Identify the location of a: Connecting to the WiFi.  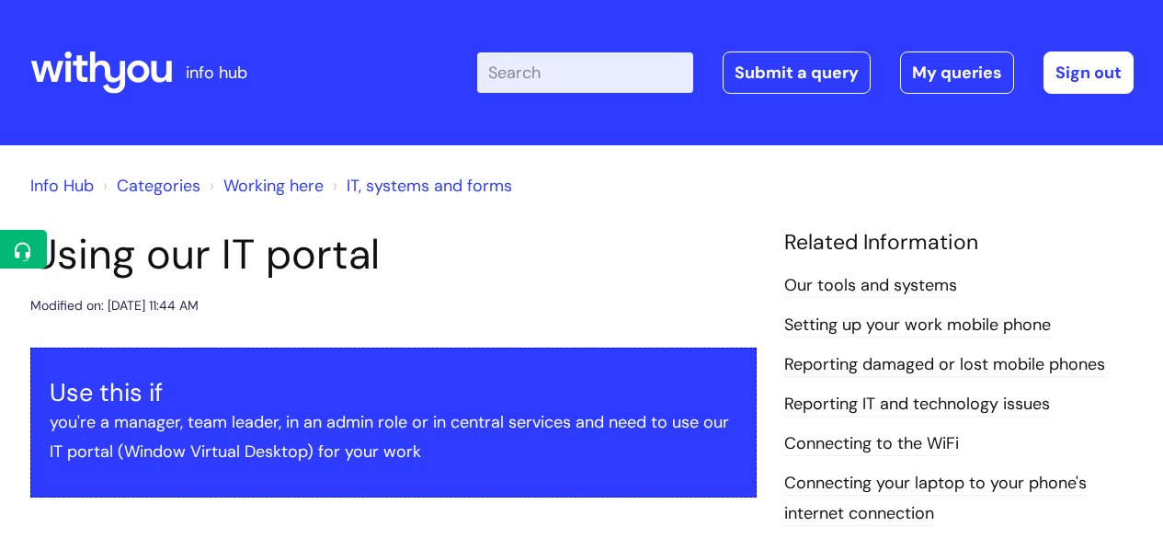
(872, 444).